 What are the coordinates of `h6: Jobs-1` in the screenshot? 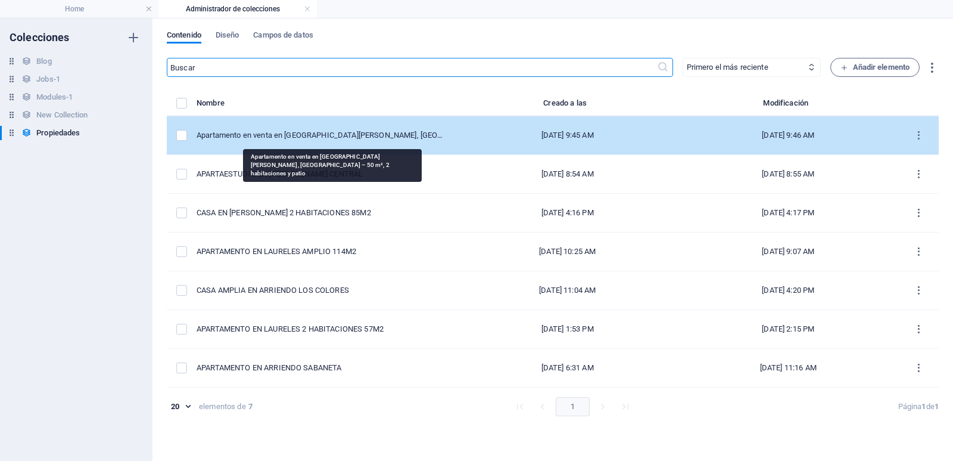 It's located at (48, 79).